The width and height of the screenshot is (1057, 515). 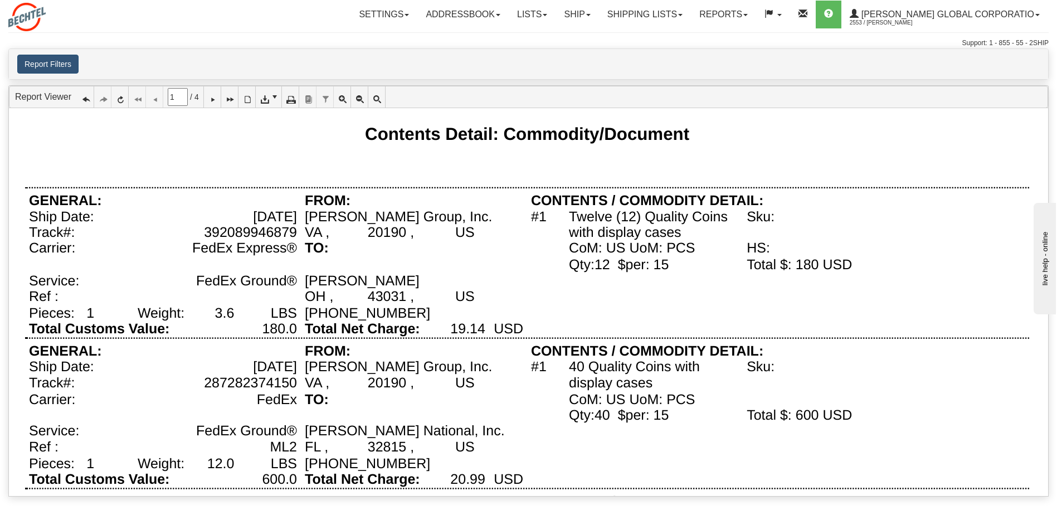 I want to click on div: Twelve (12) Quality Coins, so click(x=648, y=217).